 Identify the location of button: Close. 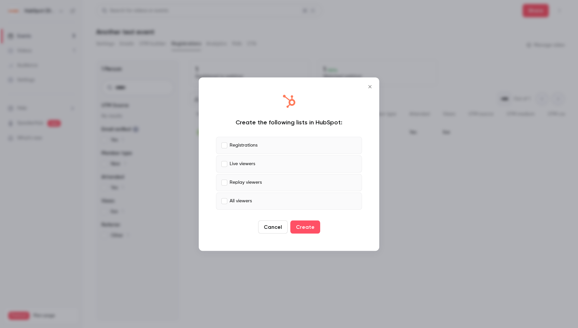
(370, 87).